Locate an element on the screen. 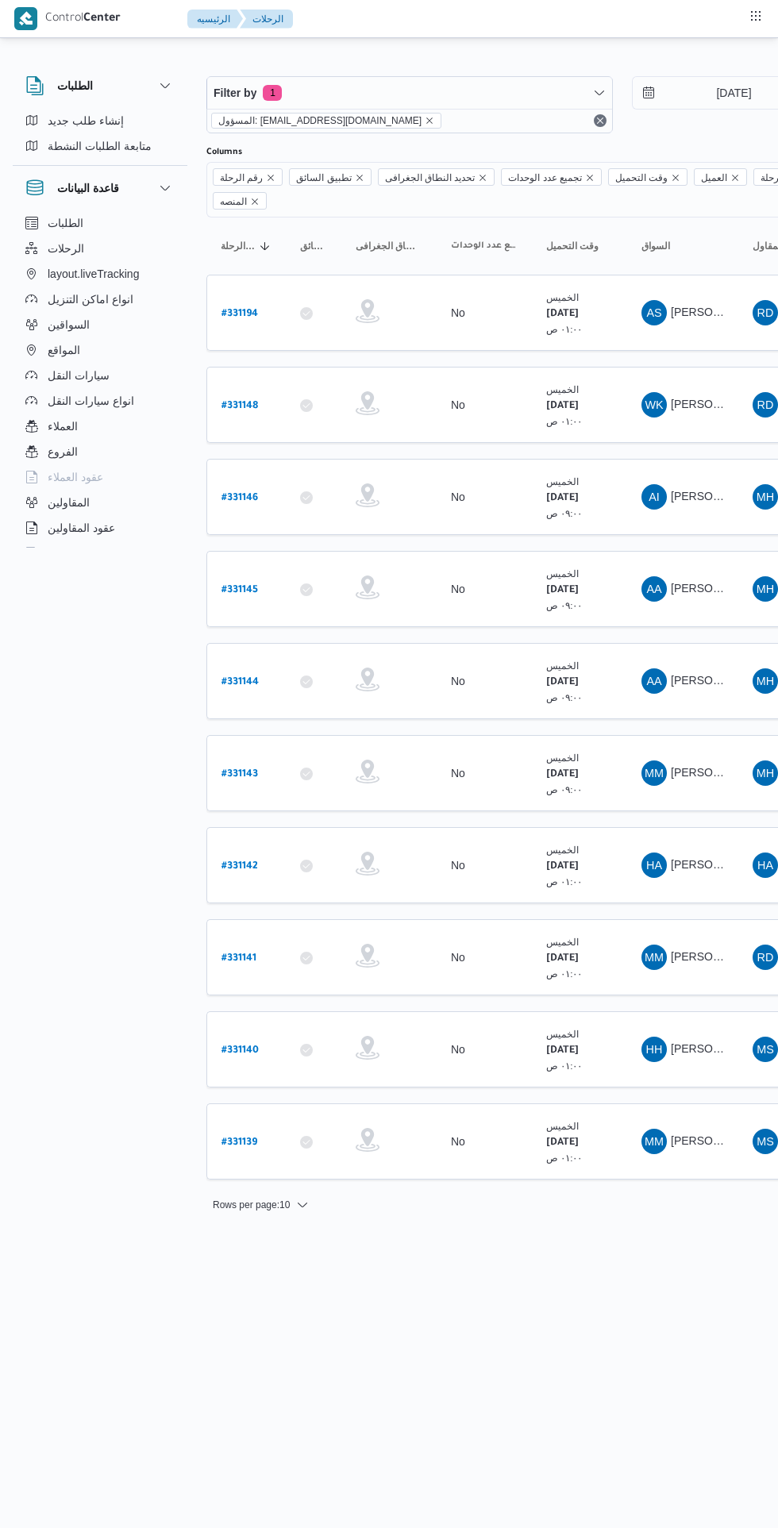  button: السواق is located at coordinates (683, 246).